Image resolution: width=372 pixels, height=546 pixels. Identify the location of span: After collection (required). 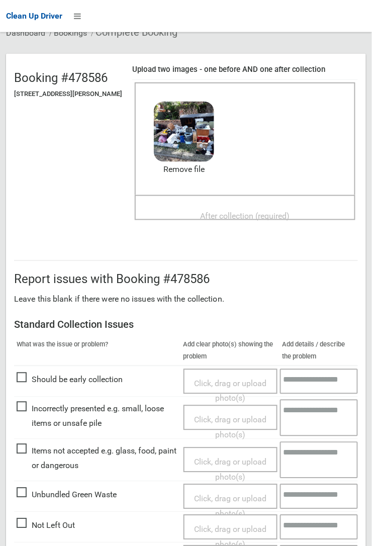
(245, 216).